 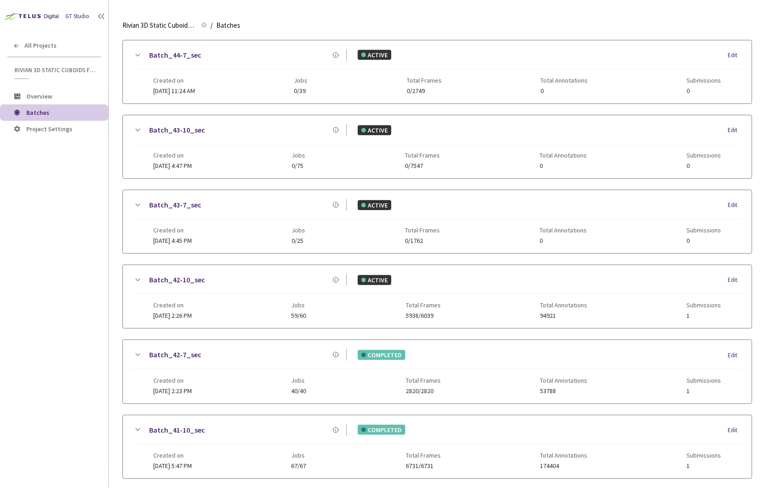 I want to click on span: 59/60, so click(x=299, y=315).